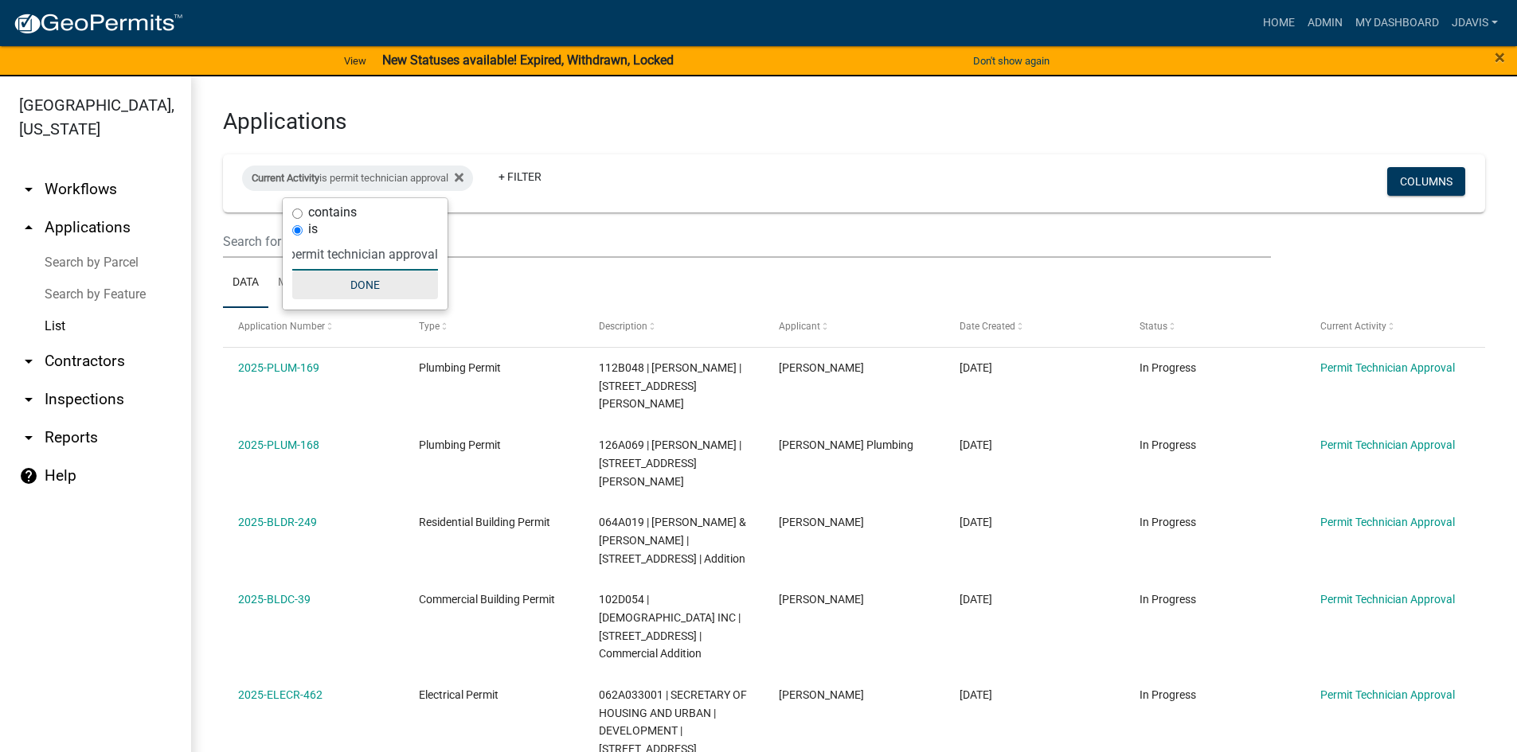 The height and width of the screenshot is (752, 1517). I want to click on datatable-header-cell: Application Number, so click(313, 327).